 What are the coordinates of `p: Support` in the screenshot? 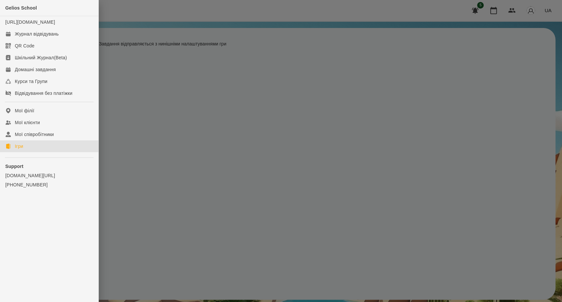 It's located at (49, 166).